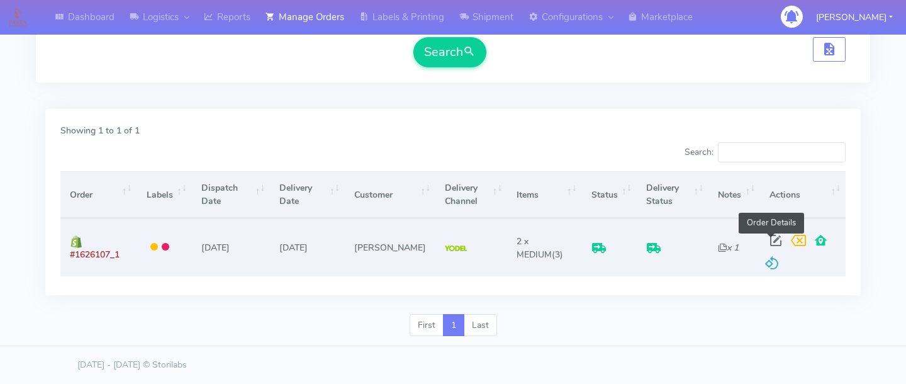 The height and width of the screenshot is (384, 906). What do you see at coordinates (781, 152) in the screenshot?
I see `input: Search:` at bounding box center [781, 152].